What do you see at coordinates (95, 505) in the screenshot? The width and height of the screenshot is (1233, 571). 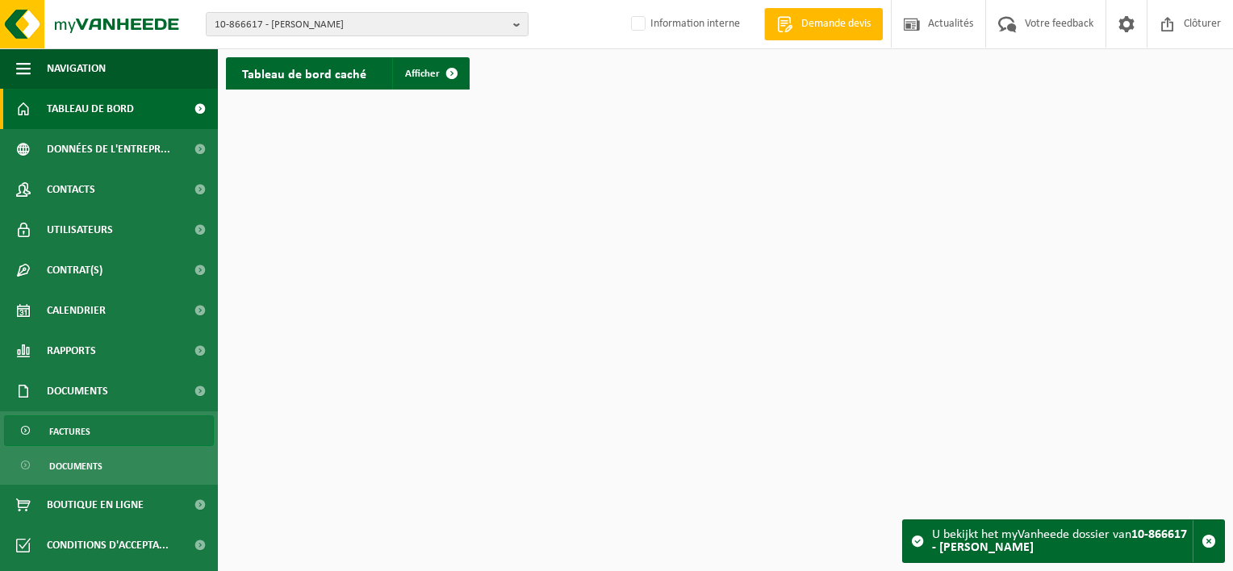 I see `span: Boutique en ligne` at bounding box center [95, 505].